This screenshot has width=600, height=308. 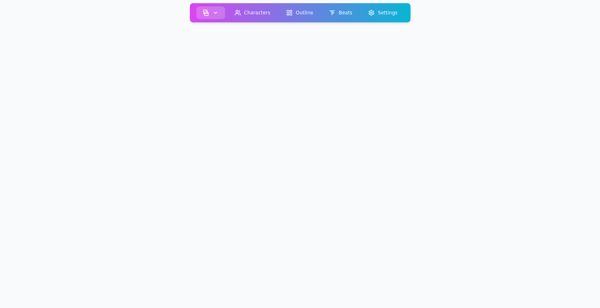 I want to click on button: Settings, so click(x=382, y=13).